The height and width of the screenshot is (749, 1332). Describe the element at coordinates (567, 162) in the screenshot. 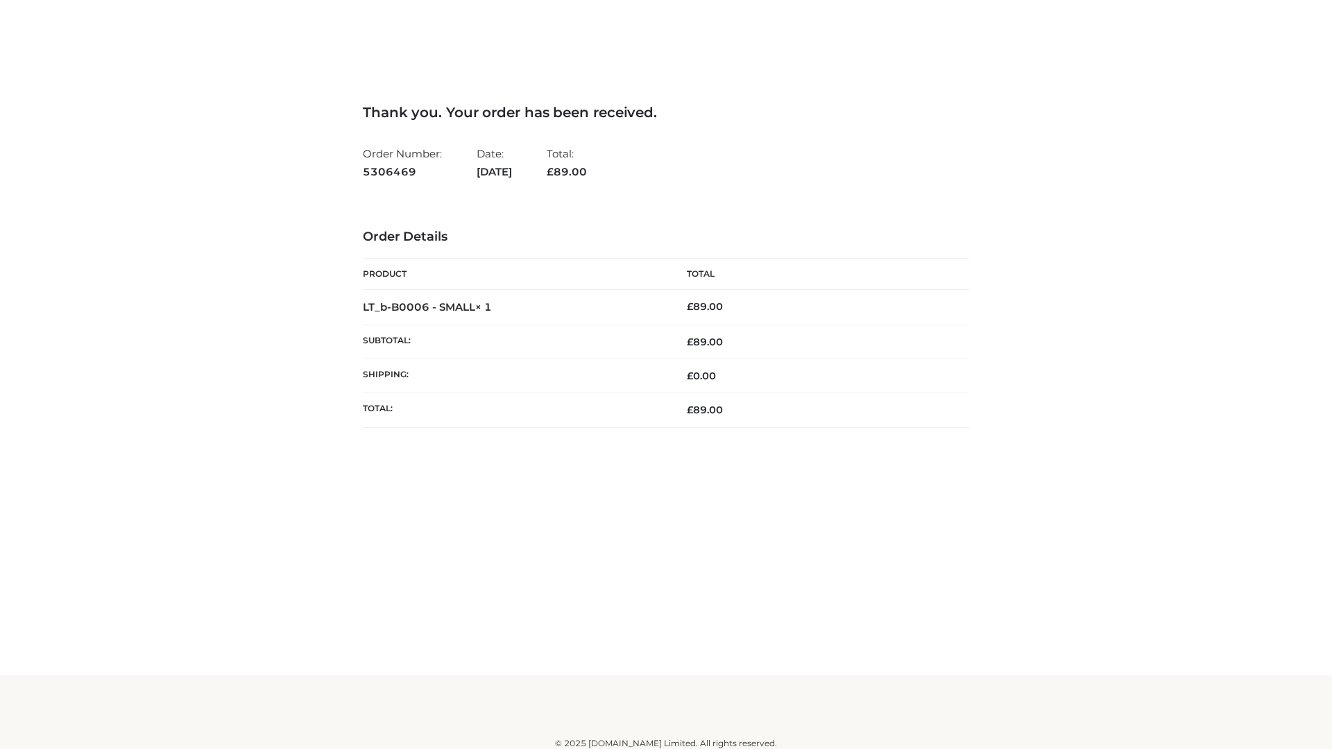

I see `li: Total:` at that location.